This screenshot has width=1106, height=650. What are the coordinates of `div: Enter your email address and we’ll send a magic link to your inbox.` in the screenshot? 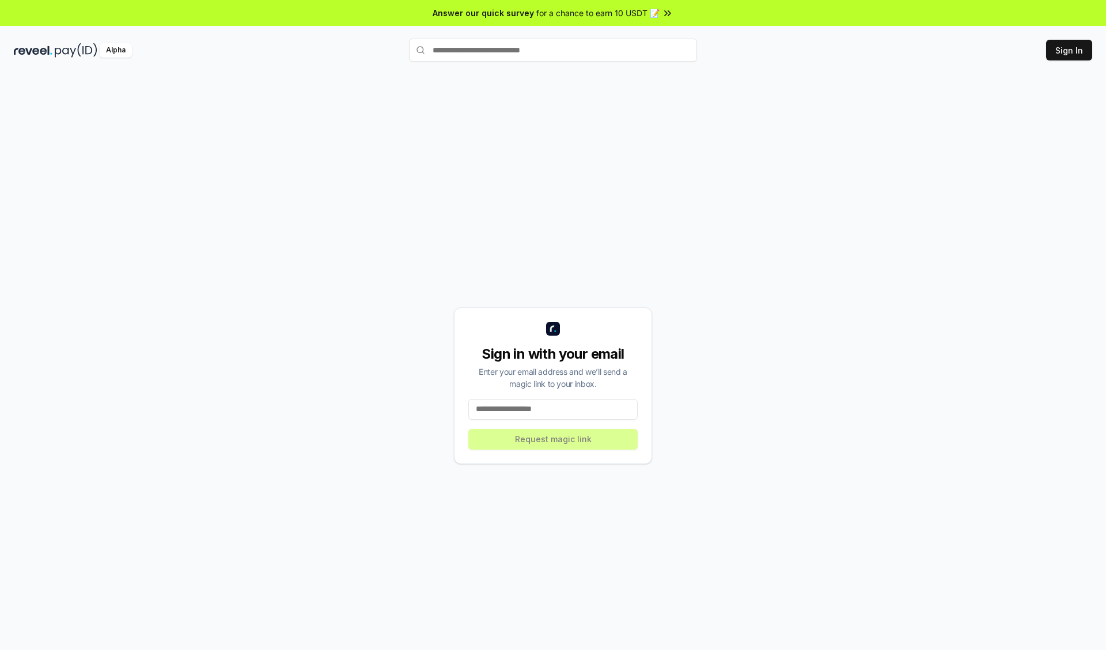 It's located at (553, 378).